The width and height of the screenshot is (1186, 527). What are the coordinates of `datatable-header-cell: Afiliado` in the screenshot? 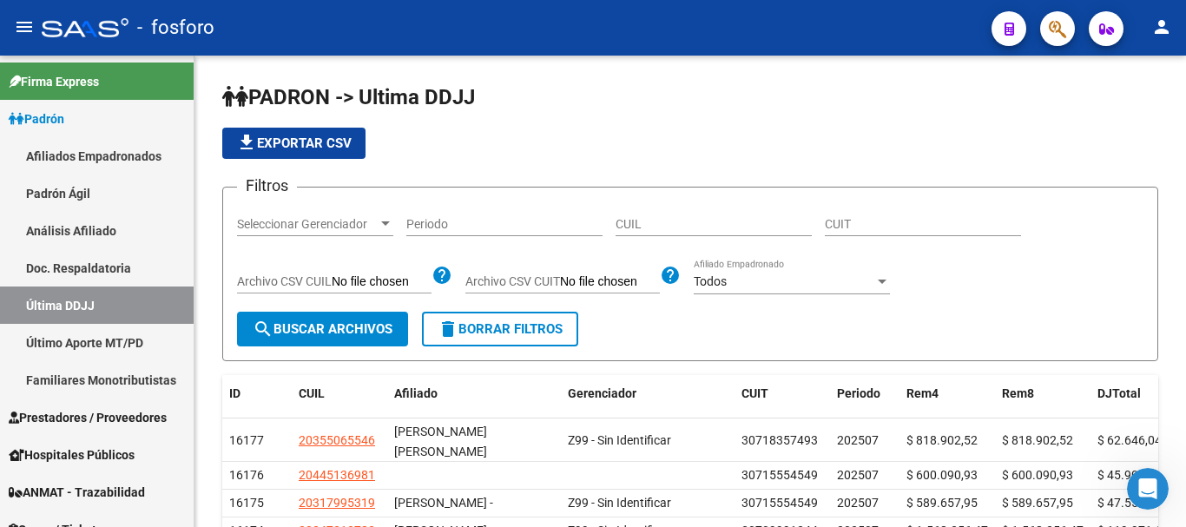 It's located at (474, 393).